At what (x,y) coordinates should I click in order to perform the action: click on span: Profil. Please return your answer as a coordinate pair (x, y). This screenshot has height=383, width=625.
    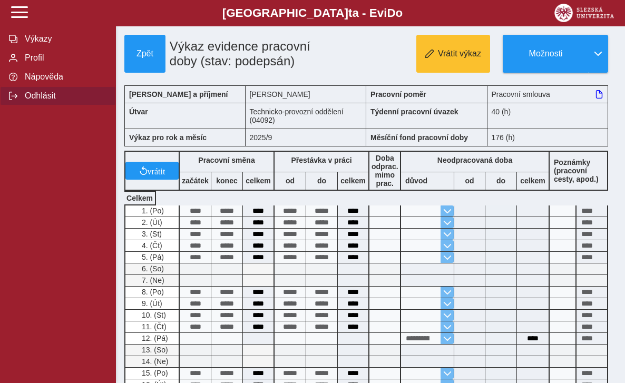
    Looking at the image, I should click on (64, 58).